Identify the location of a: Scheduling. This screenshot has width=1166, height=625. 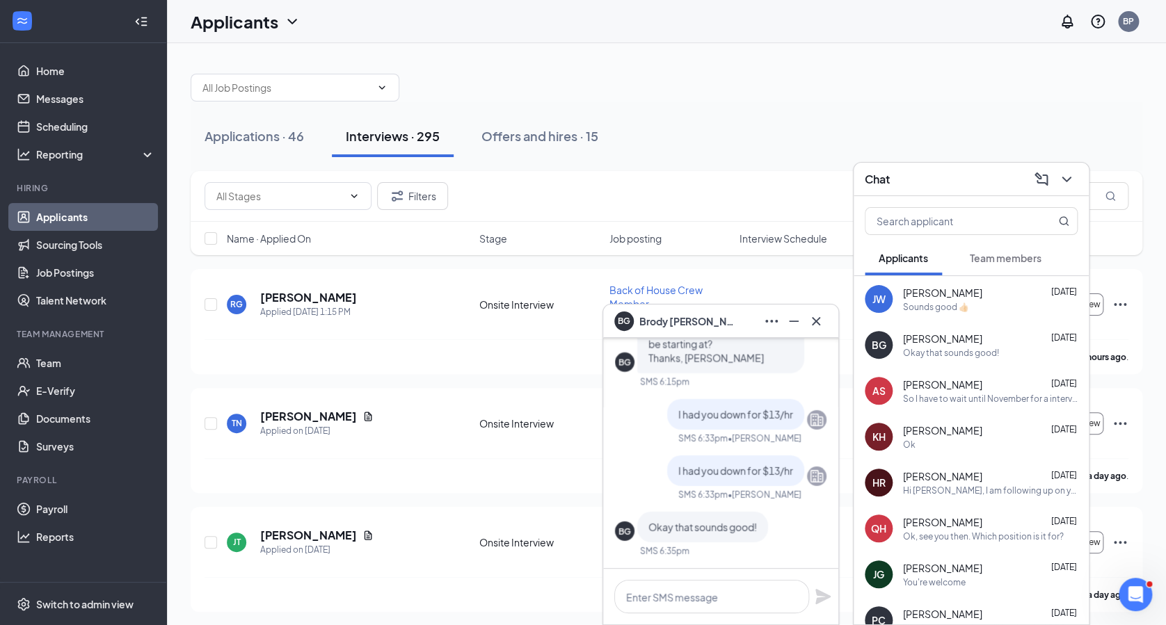
(95, 127).